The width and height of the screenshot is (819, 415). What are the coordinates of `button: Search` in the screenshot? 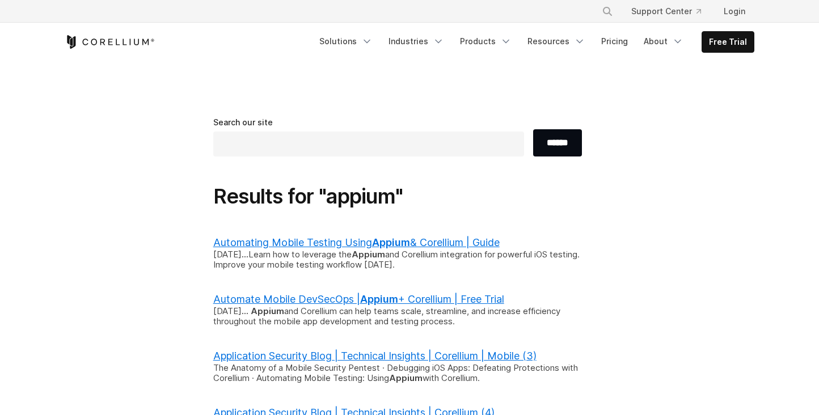 It's located at (607, 11).